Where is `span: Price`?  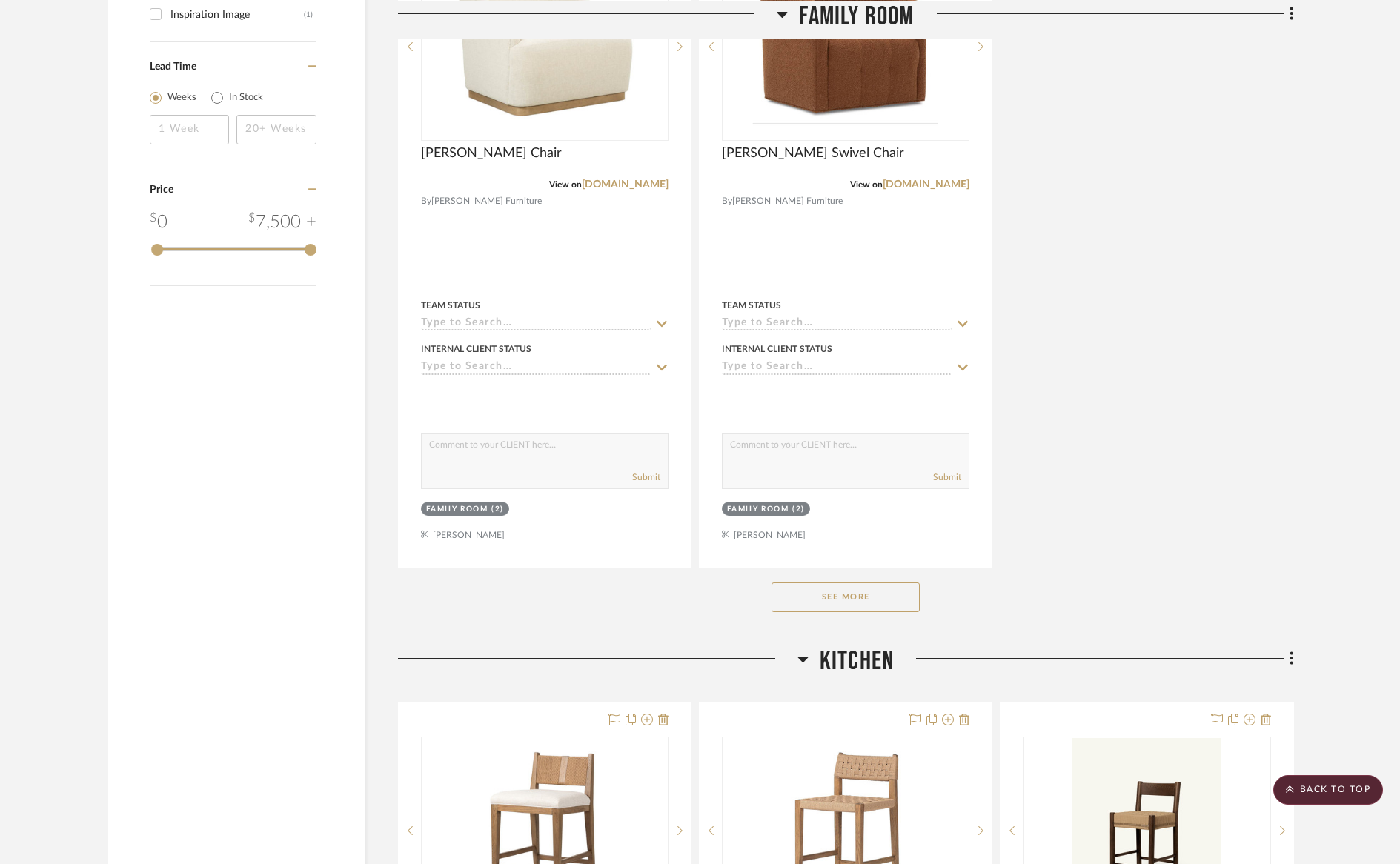
span: Price is located at coordinates (162, 190).